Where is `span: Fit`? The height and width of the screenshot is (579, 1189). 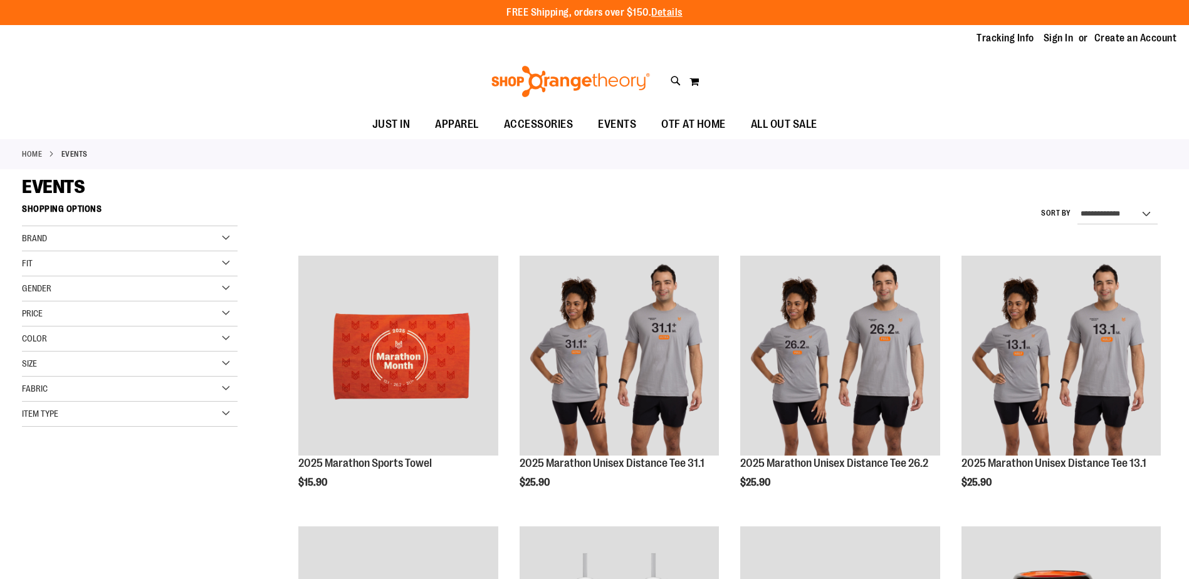 span: Fit is located at coordinates (27, 263).